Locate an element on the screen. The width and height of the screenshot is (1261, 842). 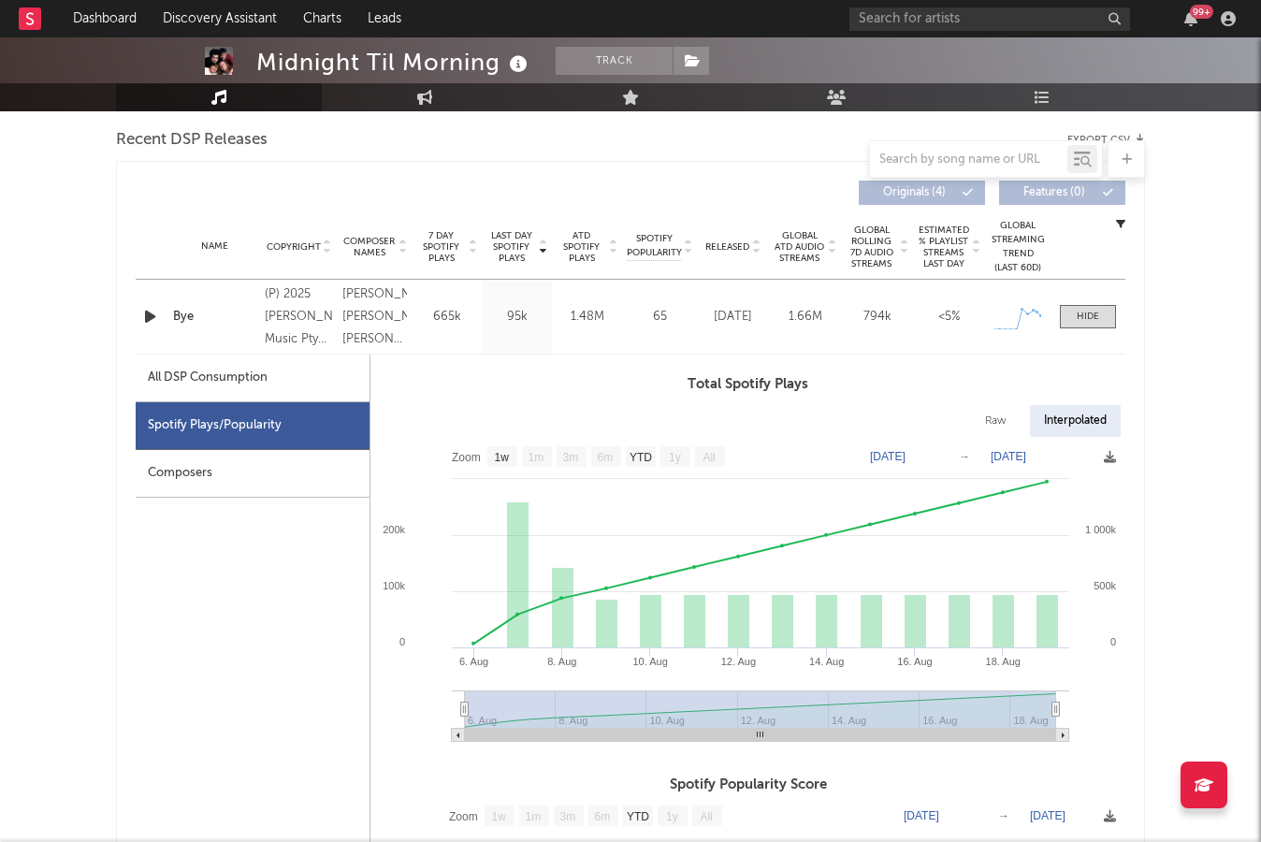
div: Raw is located at coordinates (996, 421).